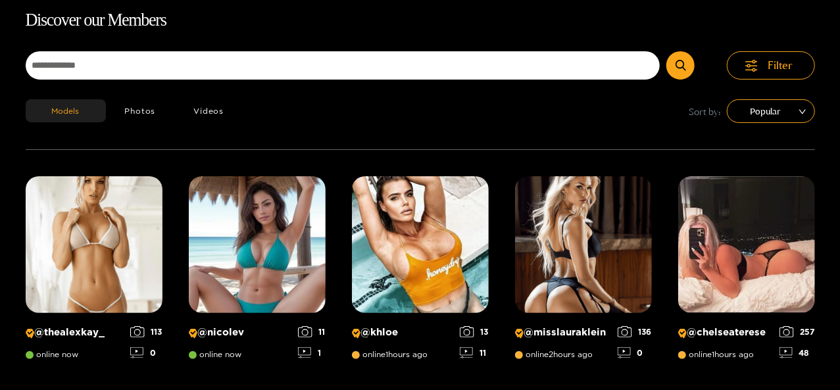 The width and height of the screenshot is (840, 390). I want to click on p: @ chelseaterese, so click(726, 332).